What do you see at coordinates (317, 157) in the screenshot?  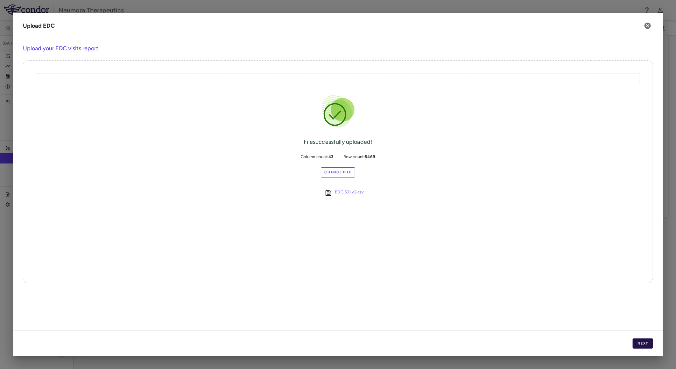 I see `span: Column count:` at bounding box center [317, 157].